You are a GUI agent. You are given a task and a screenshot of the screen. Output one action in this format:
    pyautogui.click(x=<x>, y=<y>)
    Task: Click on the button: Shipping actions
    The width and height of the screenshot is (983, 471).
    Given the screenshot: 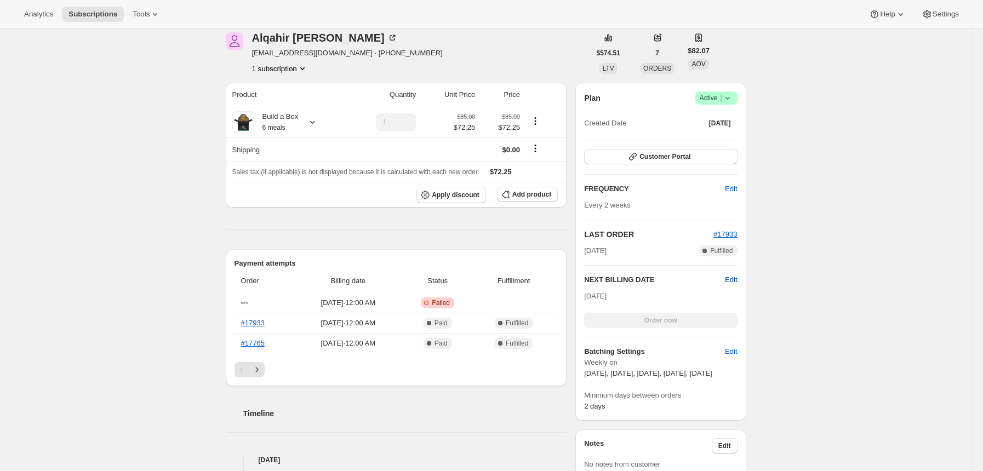 What is the action you would take?
    pyautogui.click(x=535, y=149)
    